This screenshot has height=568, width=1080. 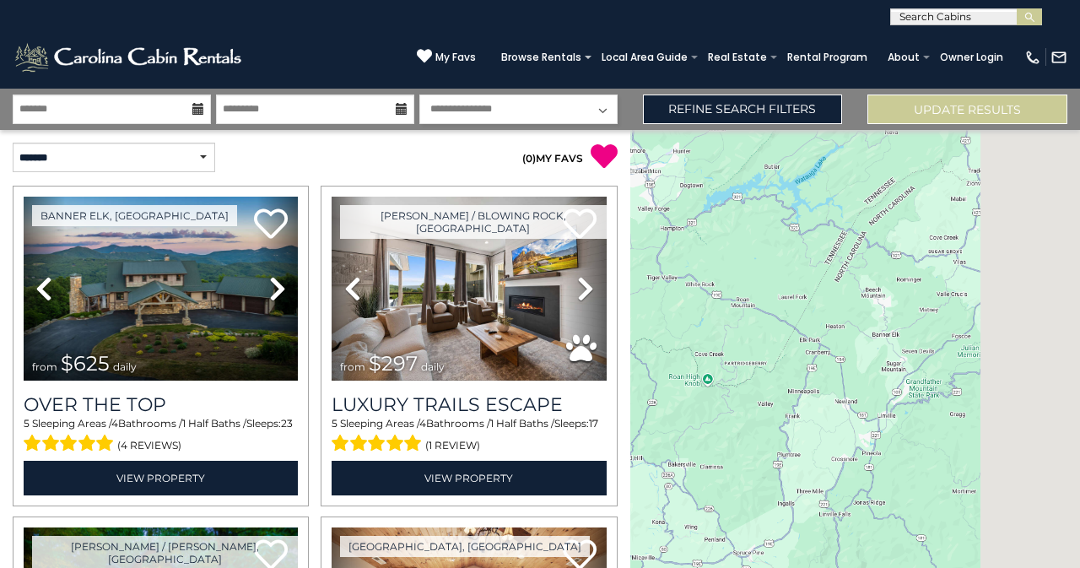 I want to click on span: (1 review), so click(x=452, y=446).